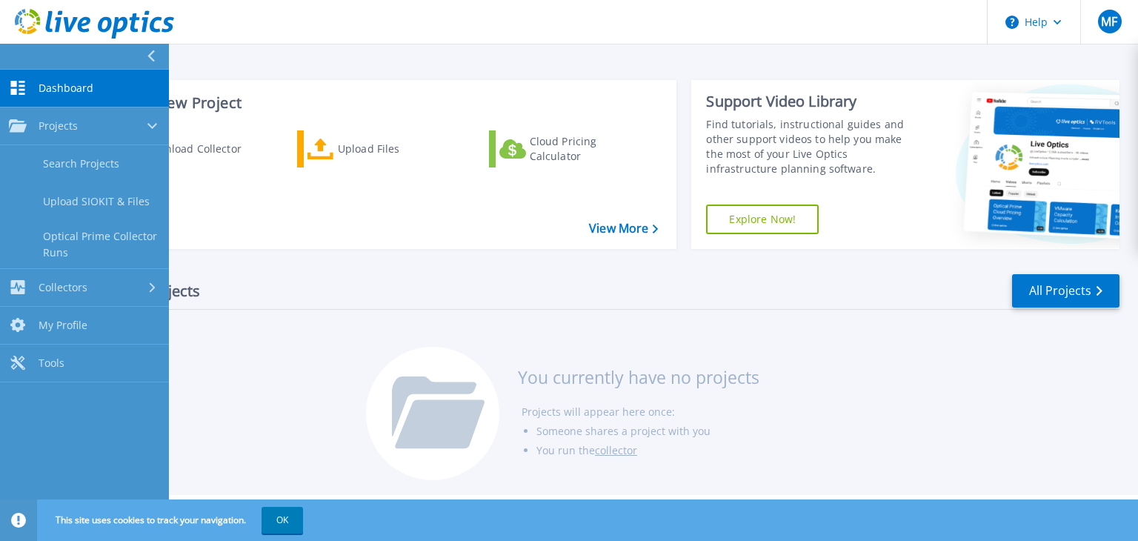  I want to click on div: Download Collector, so click(202, 149).